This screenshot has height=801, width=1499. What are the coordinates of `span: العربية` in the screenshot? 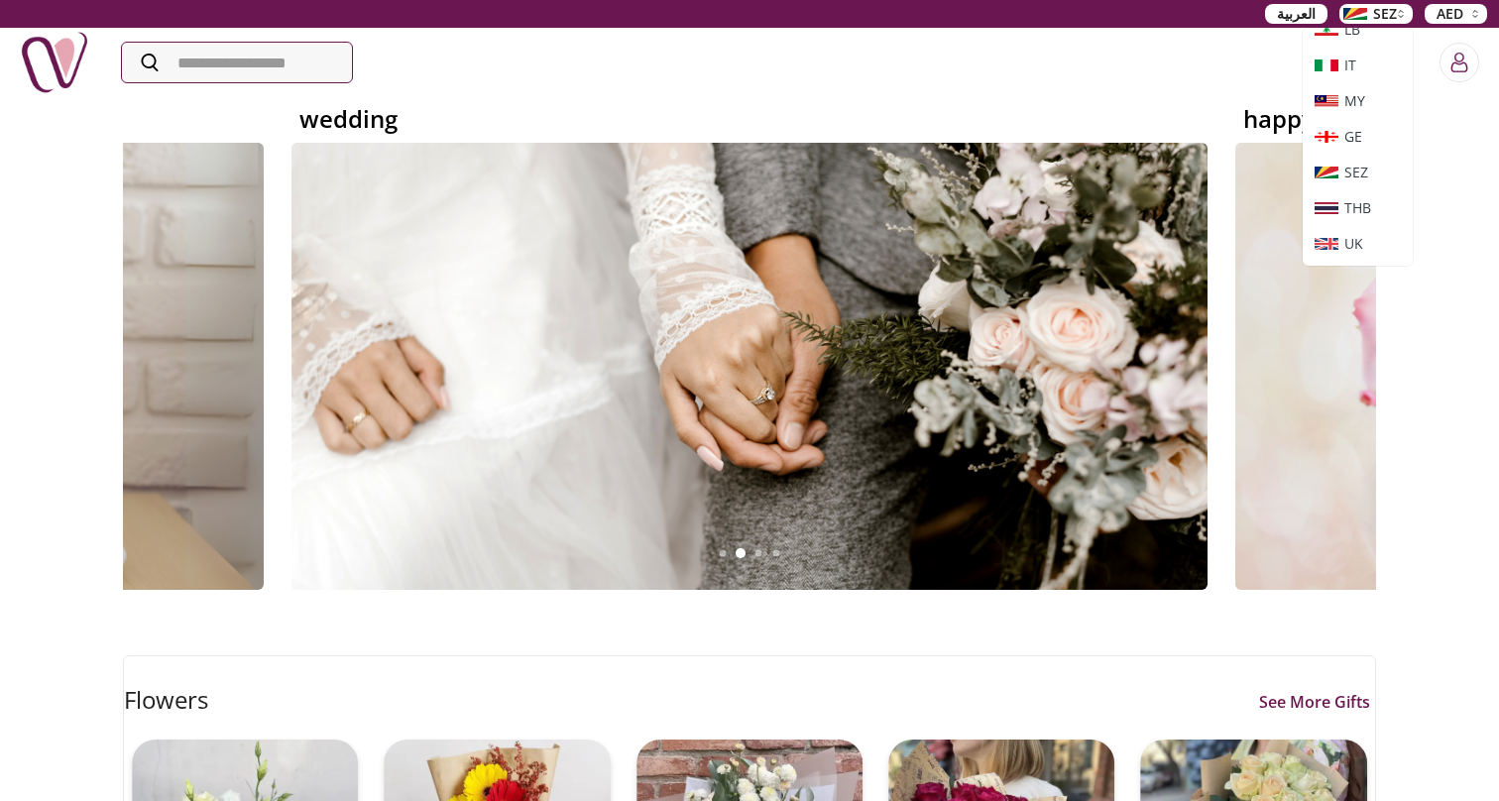 It's located at (1296, 14).